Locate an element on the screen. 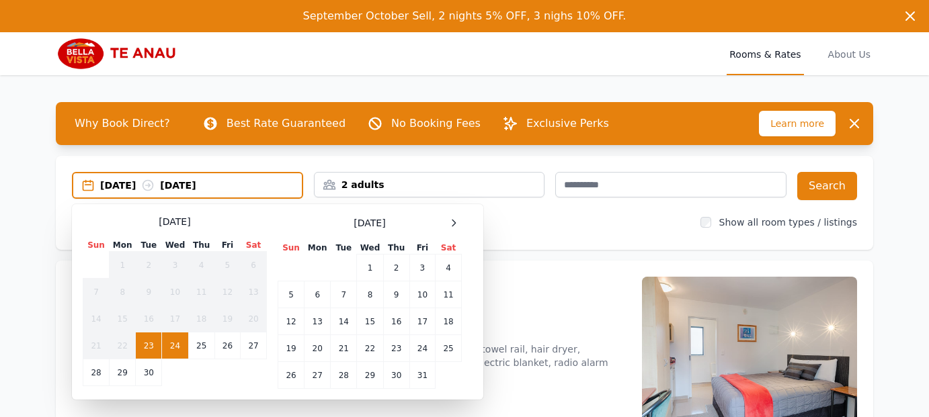 The image size is (929, 417). p: Best Rate Guaranteed is located at coordinates (286, 124).